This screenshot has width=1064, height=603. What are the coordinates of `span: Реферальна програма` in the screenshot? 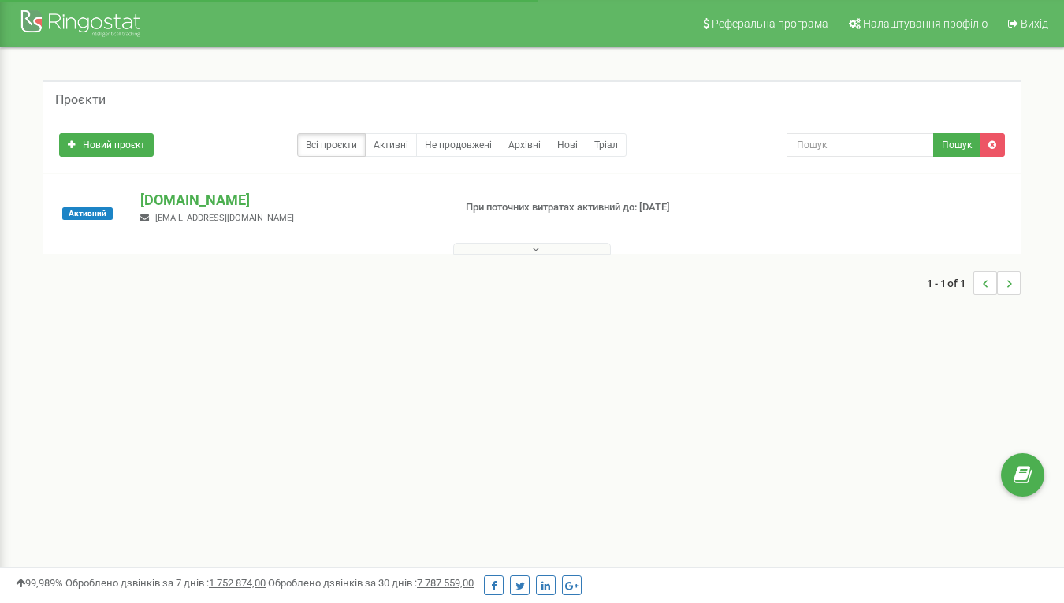 It's located at (770, 24).